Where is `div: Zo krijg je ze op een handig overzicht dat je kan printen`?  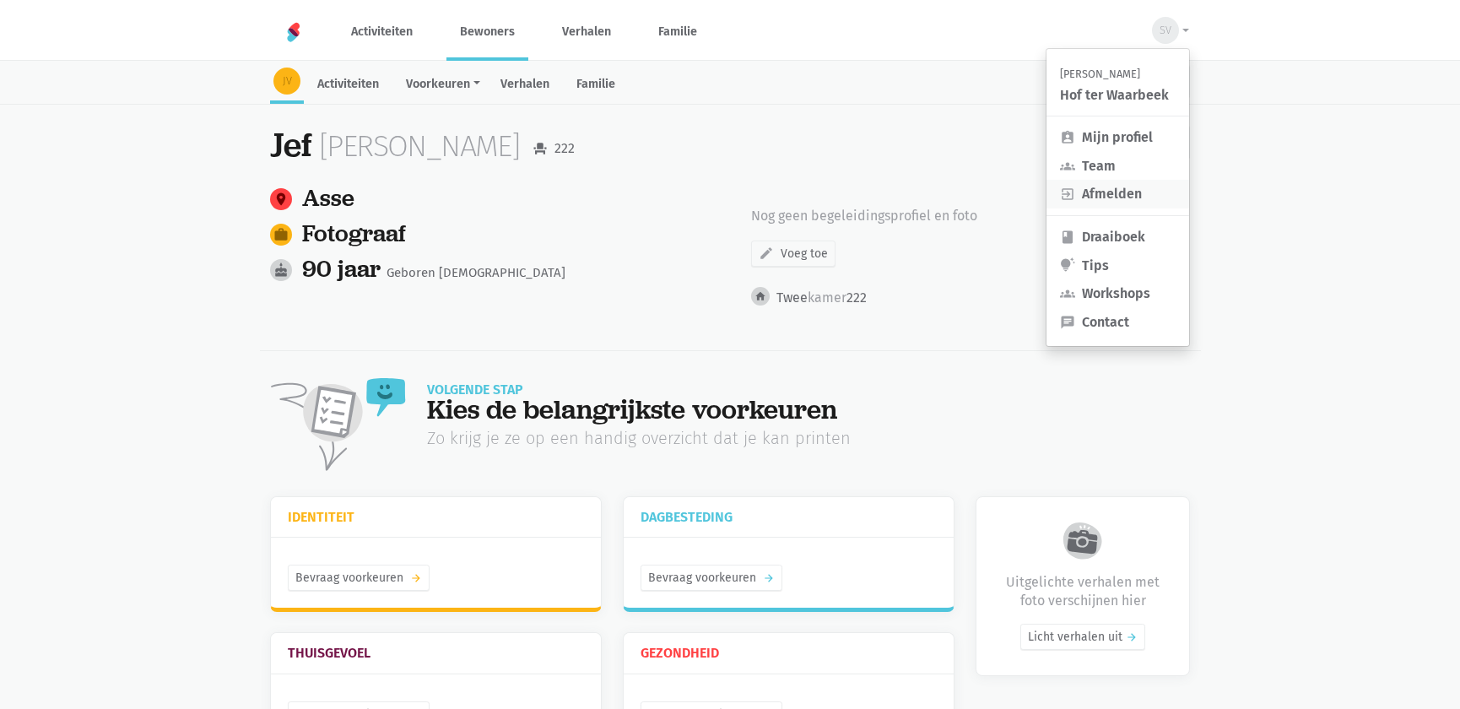
div: Zo krijg je ze op een handig overzicht dat je kan printen is located at coordinates (808, 439).